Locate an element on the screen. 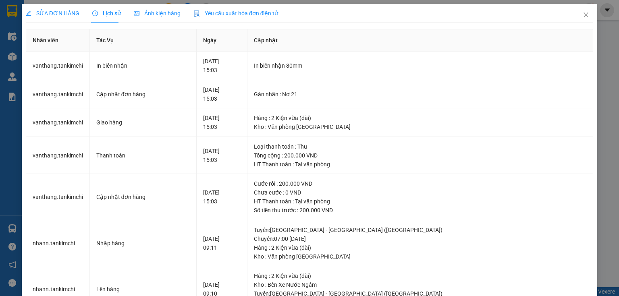 This screenshot has height=296, width=619. button: Close is located at coordinates (586, 15).